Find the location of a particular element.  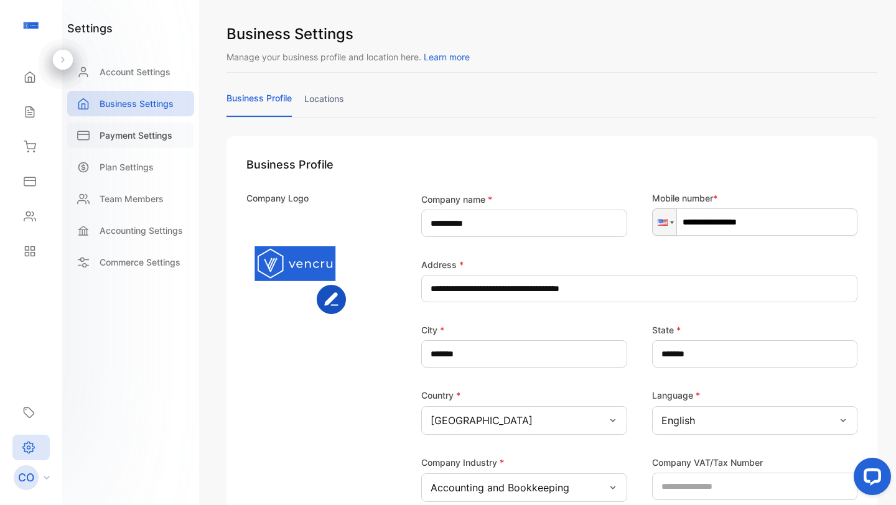

p: Mobile number is located at coordinates (755, 198).